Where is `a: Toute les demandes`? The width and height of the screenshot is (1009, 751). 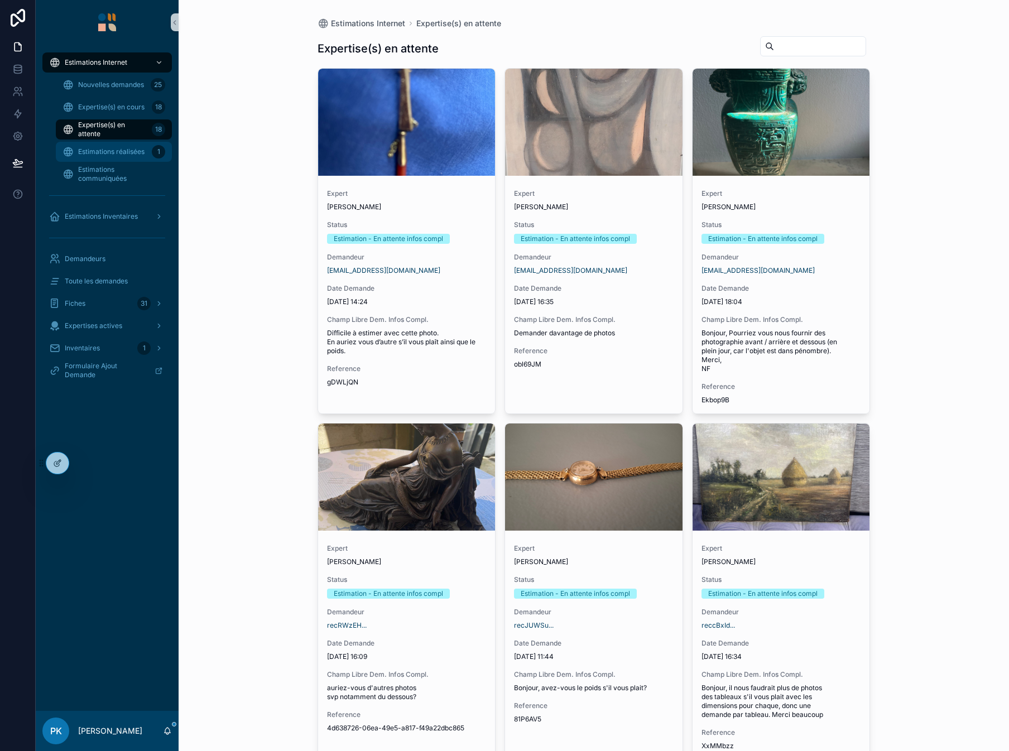 a: Toute les demandes is located at coordinates (107, 281).